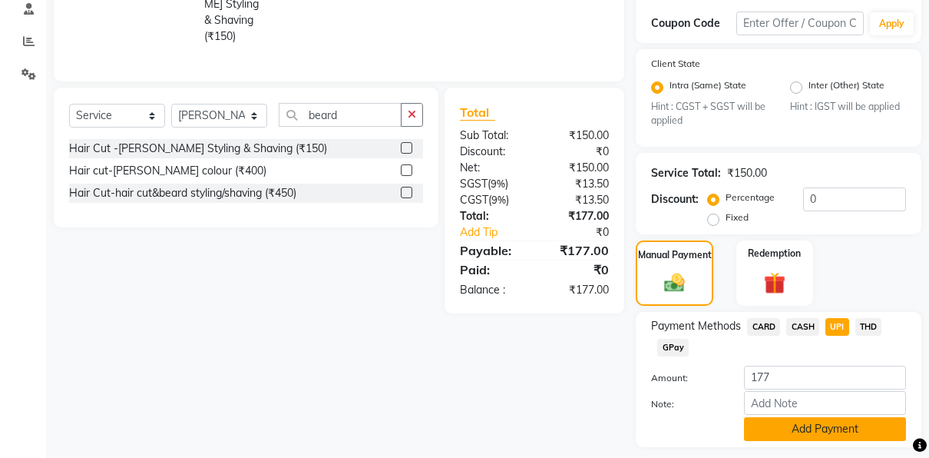  Describe the element at coordinates (183, 193) in the screenshot. I see `div: Hair Cut-hair cut&beard styling/shaving (₹450)` at that location.